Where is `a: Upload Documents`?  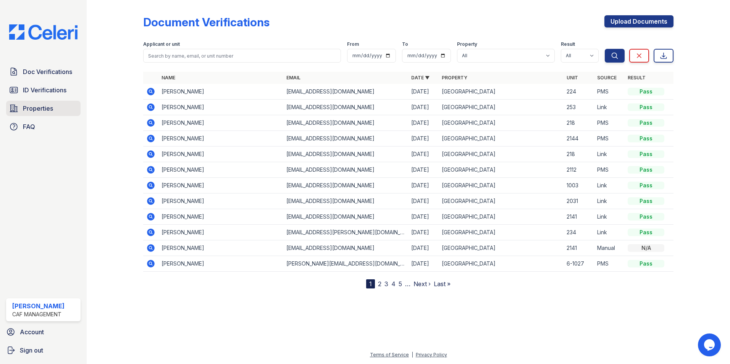 a: Upload Documents is located at coordinates (639, 21).